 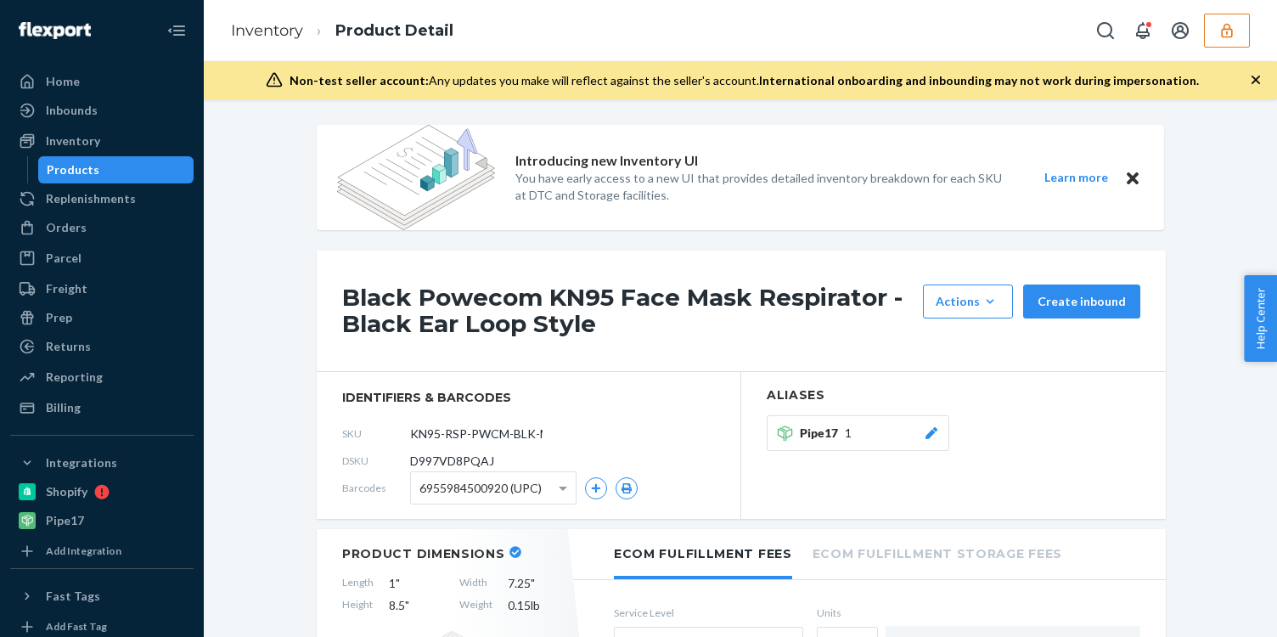 I want to click on button: Actions, so click(x=968, y=301).